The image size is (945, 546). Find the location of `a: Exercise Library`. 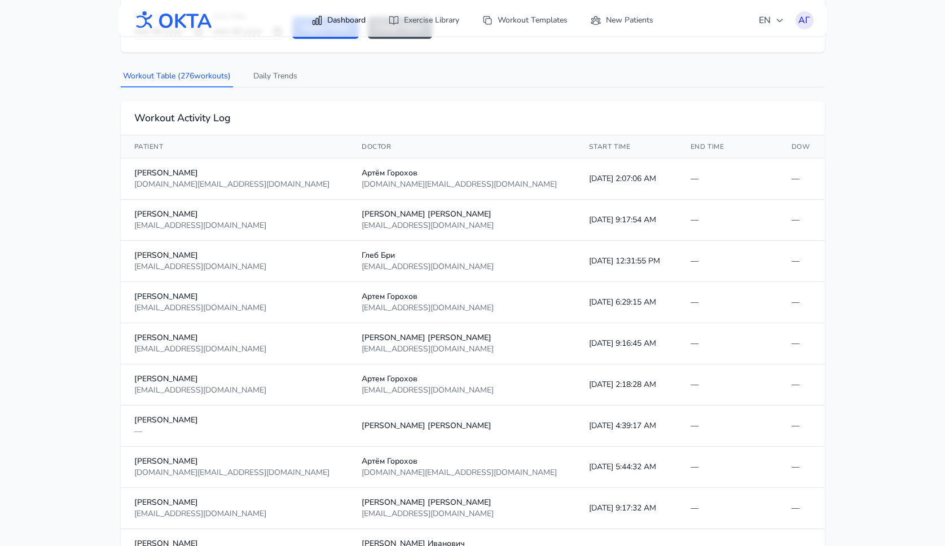

a: Exercise Library is located at coordinates (424, 20).